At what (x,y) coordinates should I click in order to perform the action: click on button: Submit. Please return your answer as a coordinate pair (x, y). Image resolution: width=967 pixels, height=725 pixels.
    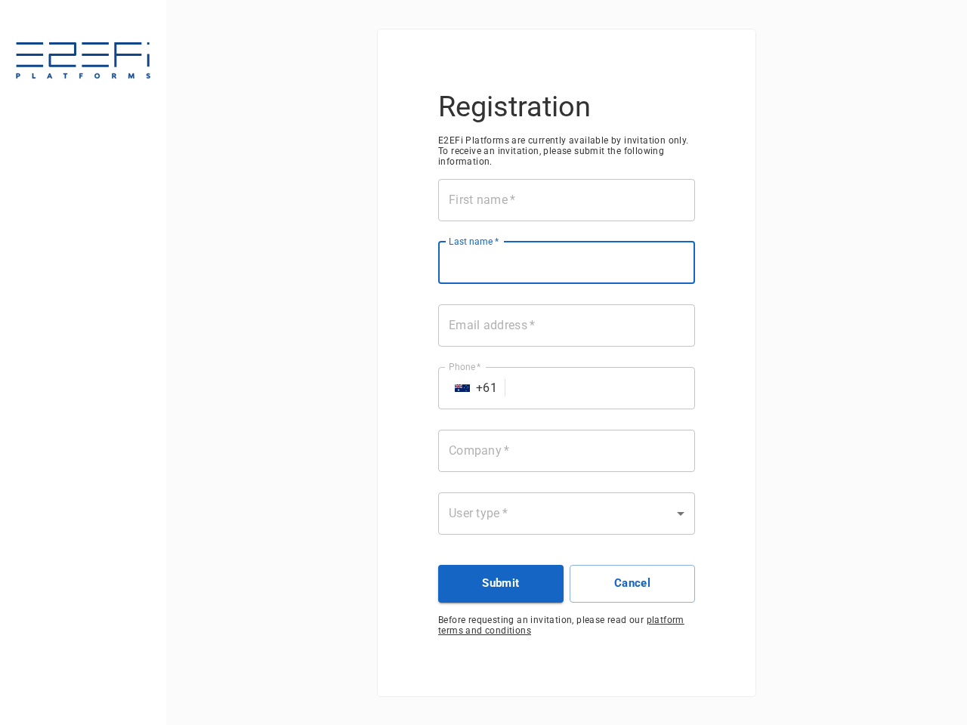
    Looking at the image, I should click on (501, 584).